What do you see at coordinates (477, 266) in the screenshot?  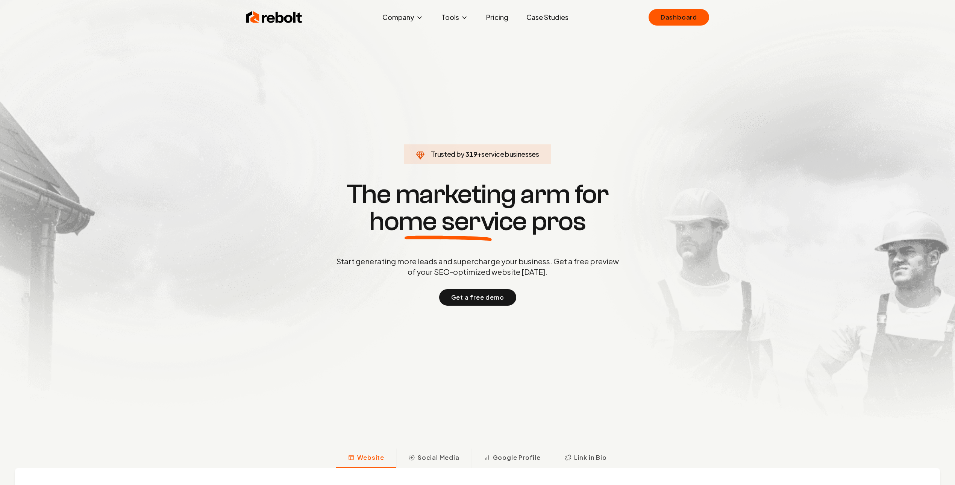 I see `p: Start generating more leads and supercharge your business. Get a free preview of your SEO-optimiz...` at bounding box center [477, 266].